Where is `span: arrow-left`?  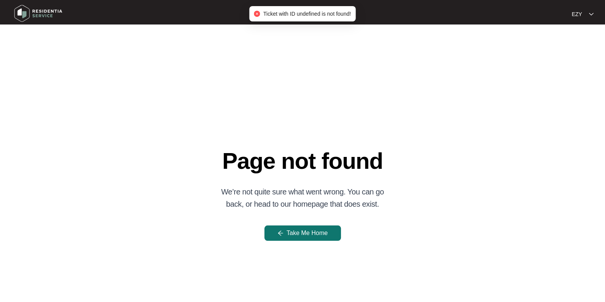 span: arrow-left is located at coordinates (280, 233).